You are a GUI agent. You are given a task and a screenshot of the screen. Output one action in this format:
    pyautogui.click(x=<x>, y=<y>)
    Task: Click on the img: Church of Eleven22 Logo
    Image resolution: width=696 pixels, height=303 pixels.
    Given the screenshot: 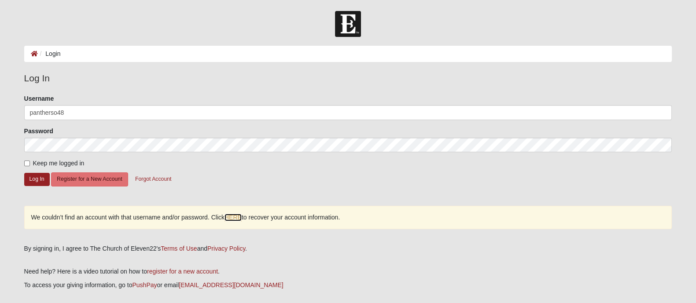 What is the action you would take?
    pyautogui.click(x=348, y=24)
    